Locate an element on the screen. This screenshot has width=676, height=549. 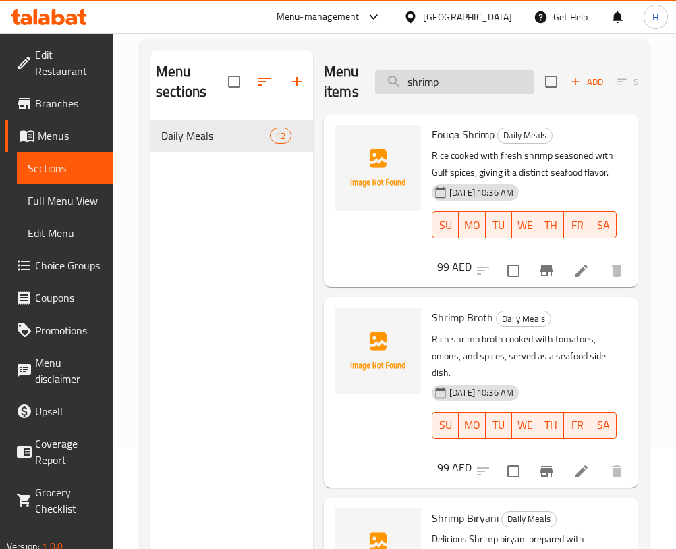
span: Shrimp Broth is located at coordinates (462, 317).